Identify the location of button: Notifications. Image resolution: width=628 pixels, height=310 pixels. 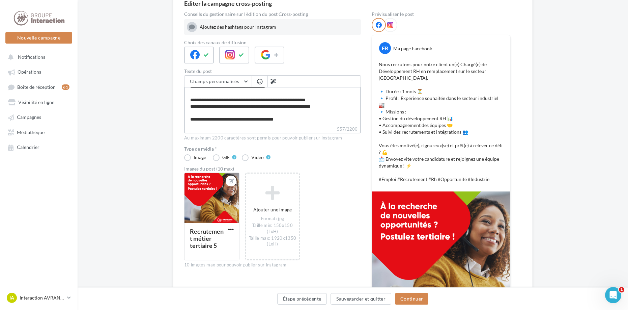
(37, 57).